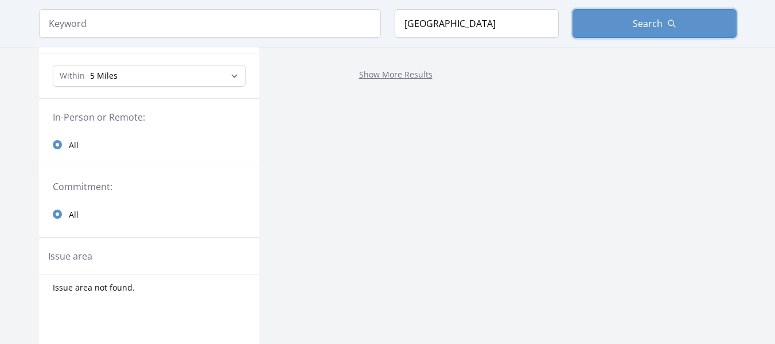 The image size is (775, 344). What do you see at coordinates (70, 256) in the screenshot?
I see `legend: Issue area` at bounding box center [70, 256].